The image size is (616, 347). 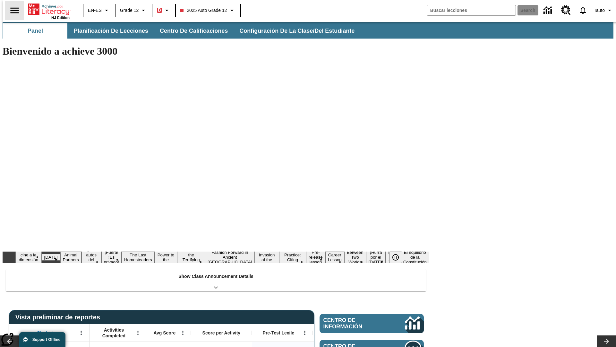 I want to click on span: Support Offline, so click(x=46, y=339).